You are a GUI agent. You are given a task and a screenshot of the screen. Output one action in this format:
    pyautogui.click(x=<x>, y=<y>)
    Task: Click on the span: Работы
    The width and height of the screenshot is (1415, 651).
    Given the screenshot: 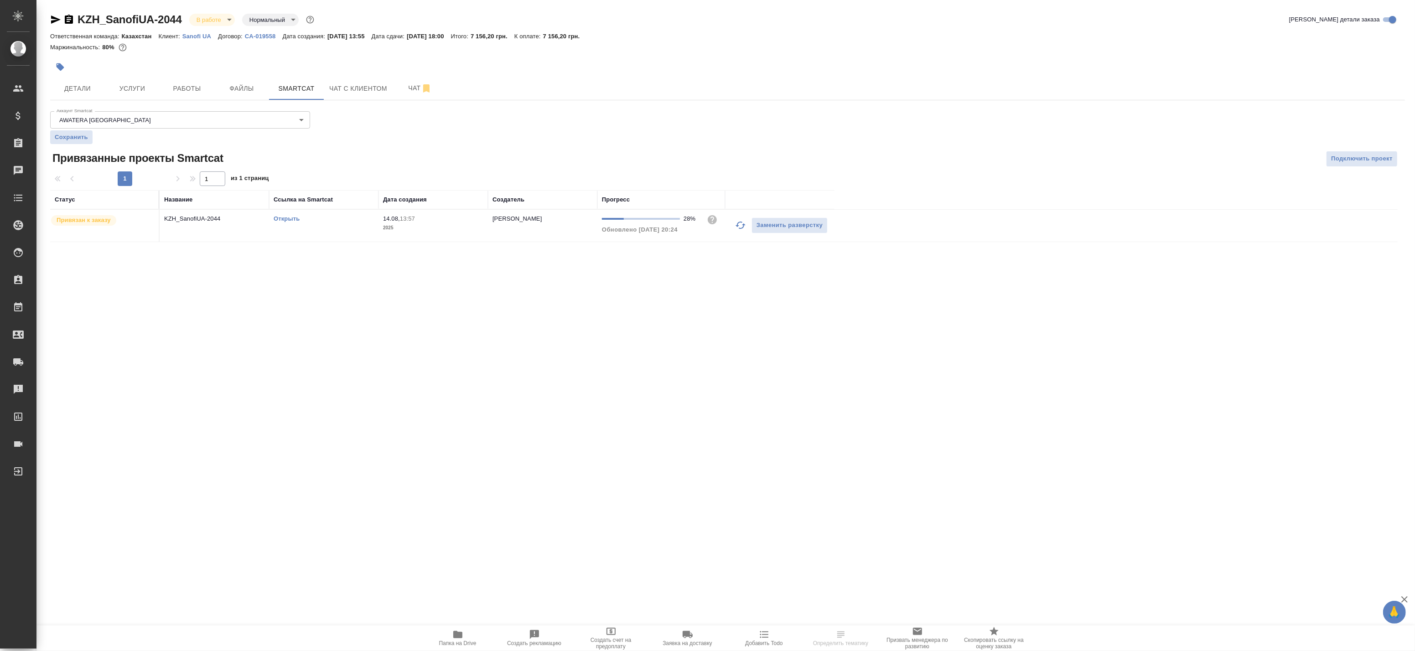 What is the action you would take?
    pyautogui.click(x=187, y=88)
    